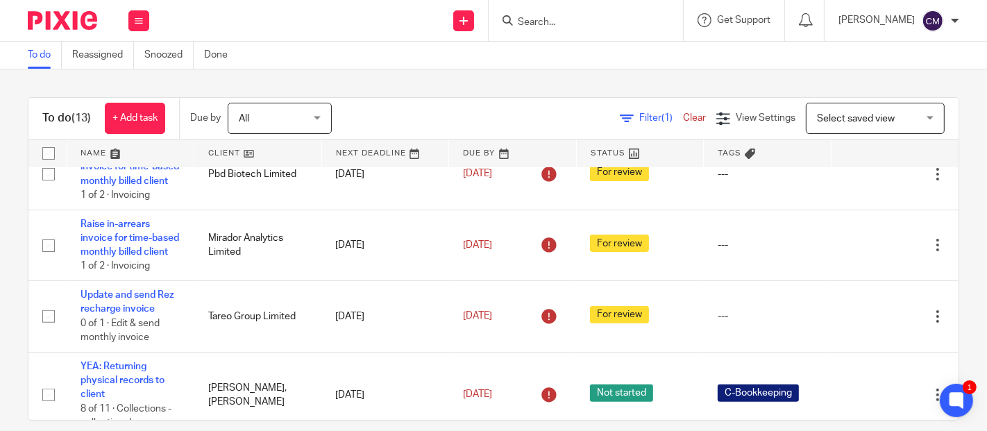 This screenshot has height=431, width=987. I want to click on span: (13), so click(81, 118).